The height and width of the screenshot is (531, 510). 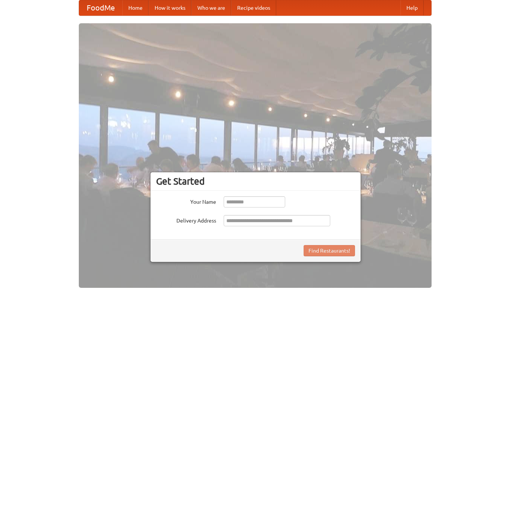 What do you see at coordinates (329, 251) in the screenshot?
I see `button: Find Restaurants!` at bounding box center [329, 251].